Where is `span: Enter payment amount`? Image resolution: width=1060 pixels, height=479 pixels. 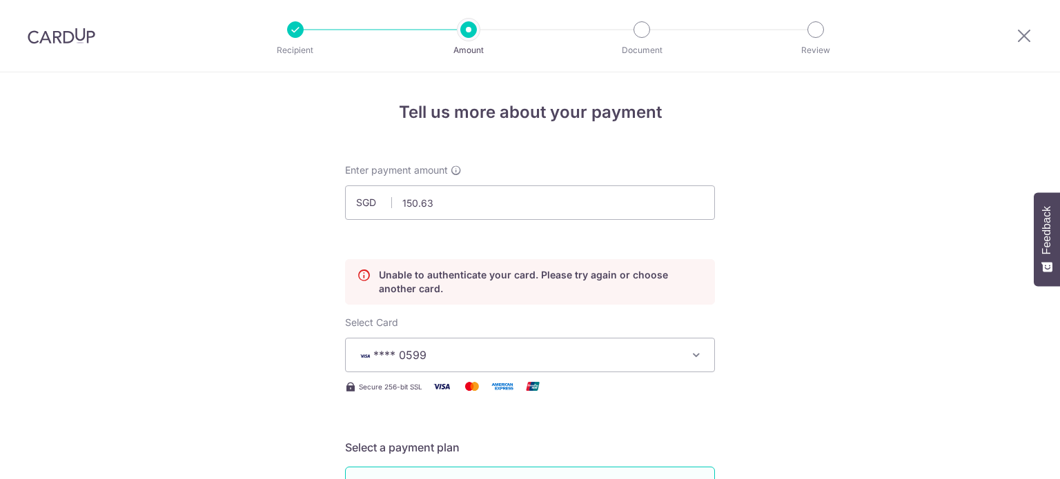 span: Enter payment amount is located at coordinates (396, 170).